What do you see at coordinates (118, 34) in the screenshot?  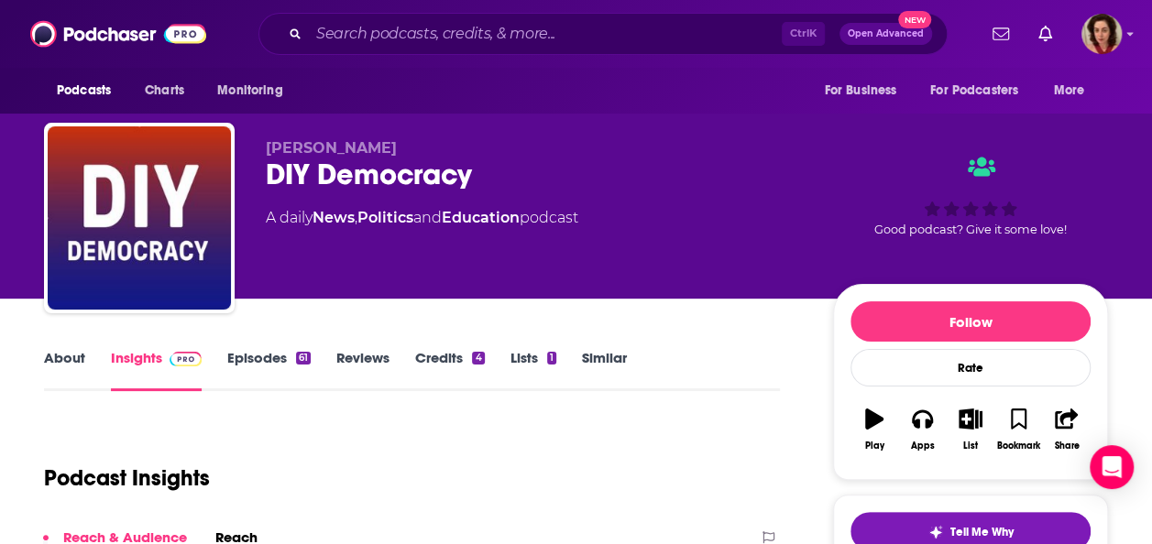 I see `a: Podchaser - Follow, Share and Rate Podcasts` at bounding box center [118, 34].